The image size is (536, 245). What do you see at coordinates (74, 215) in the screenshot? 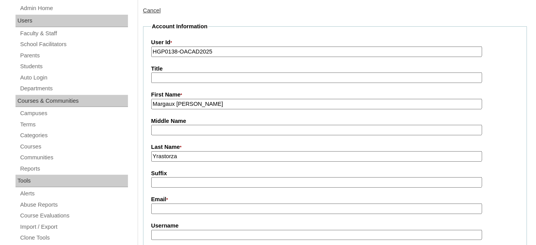
I see `a: Course Evaluations` at bounding box center [74, 215].